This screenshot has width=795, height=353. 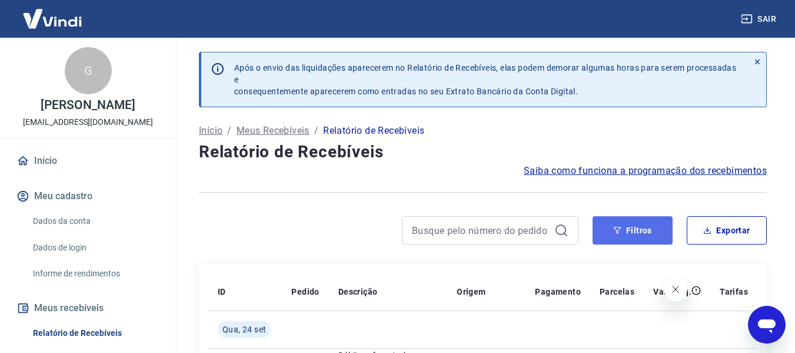 What do you see at coordinates (471, 291) in the screenshot?
I see `p: Origem` at bounding box center [471, 291].